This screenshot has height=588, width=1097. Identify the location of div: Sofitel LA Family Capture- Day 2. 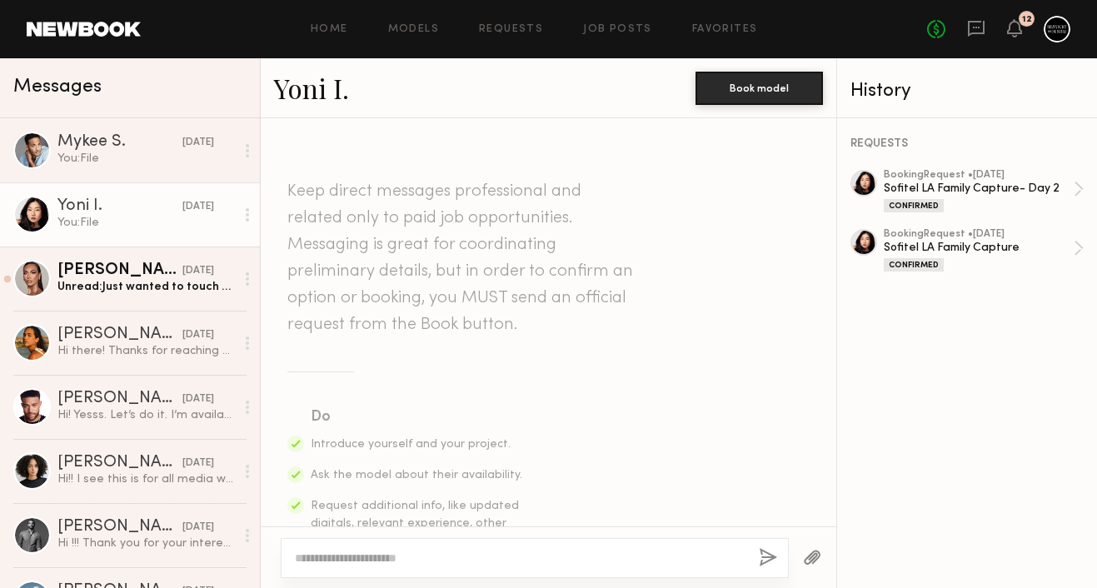
(979, 188).